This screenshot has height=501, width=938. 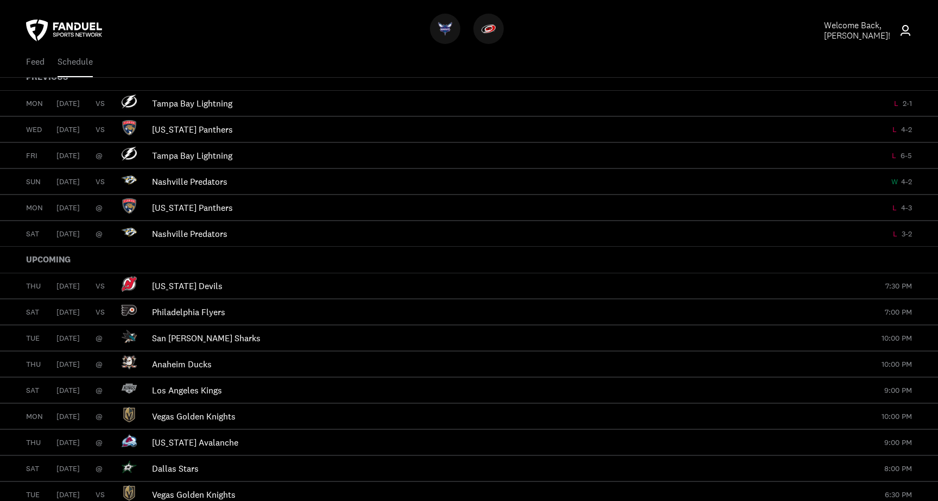 I want to click on img: San Jose Sharks, so click(x=129, y=336).